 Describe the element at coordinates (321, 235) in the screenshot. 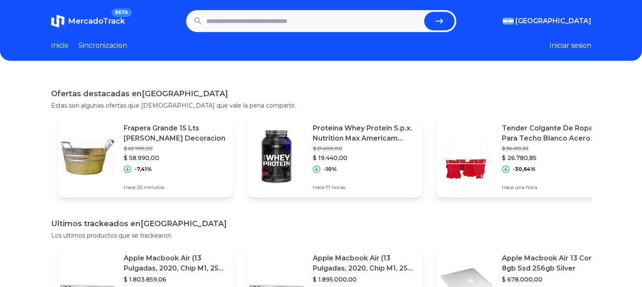

I see `p: Los ultimos productos que se trackearon.` at that location.